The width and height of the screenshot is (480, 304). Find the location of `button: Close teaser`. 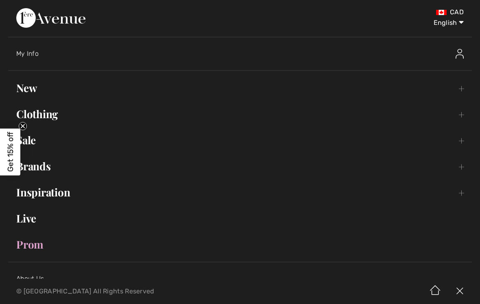

button: Close teaser is located at coordinates (23, 126).